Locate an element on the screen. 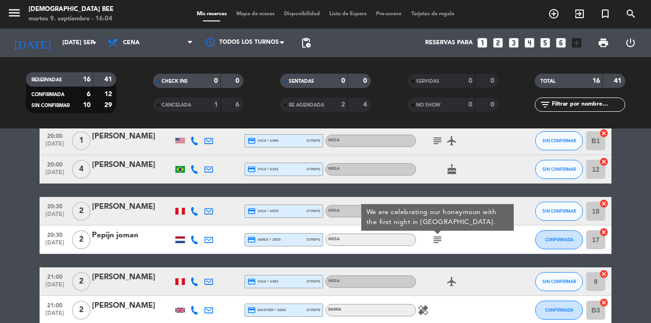  button: SIN CONFIRMAR is located at coordinates (559, 212).